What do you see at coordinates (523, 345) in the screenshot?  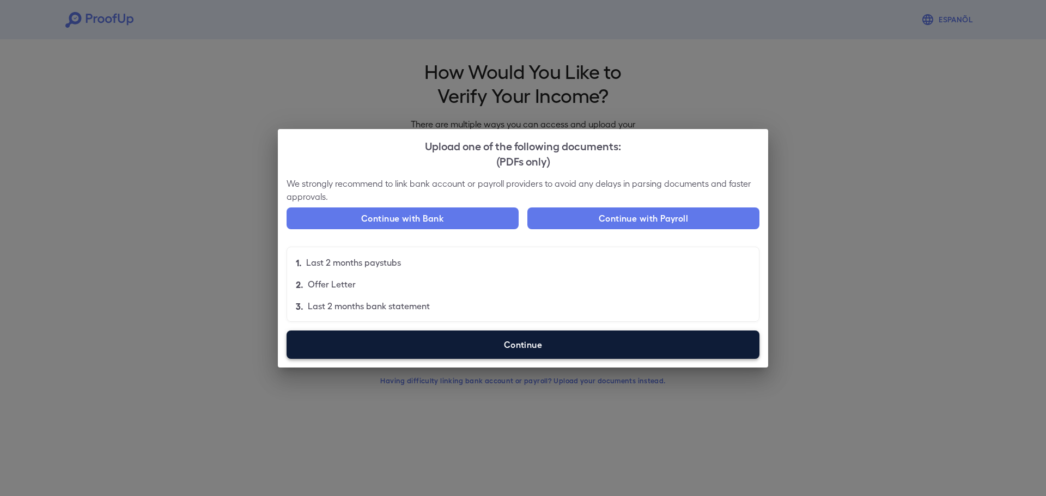 I see `label: Continue` at bounding box center [523, 345].